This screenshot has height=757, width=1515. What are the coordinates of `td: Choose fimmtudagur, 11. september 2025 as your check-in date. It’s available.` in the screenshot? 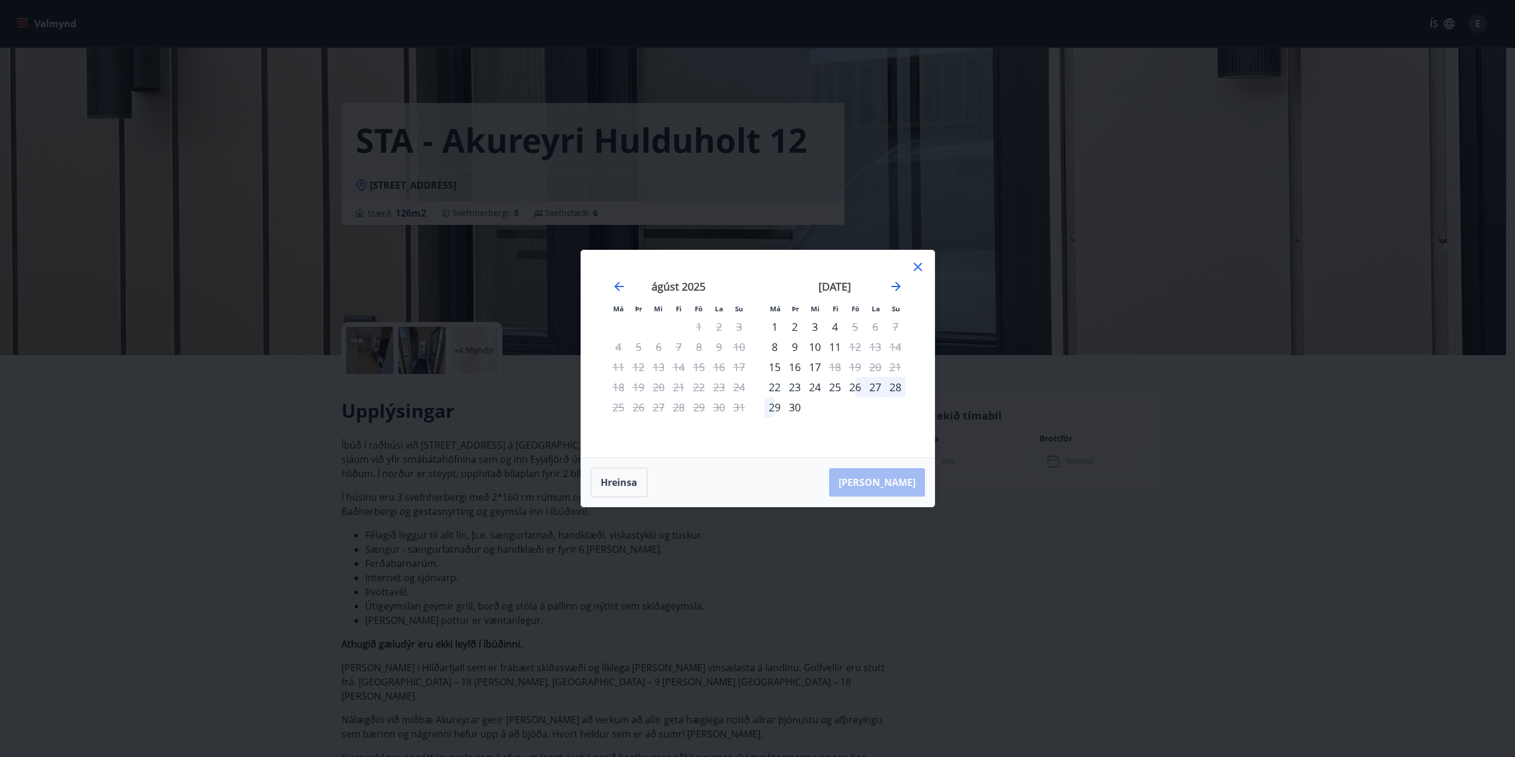 It's located at (835, 347).